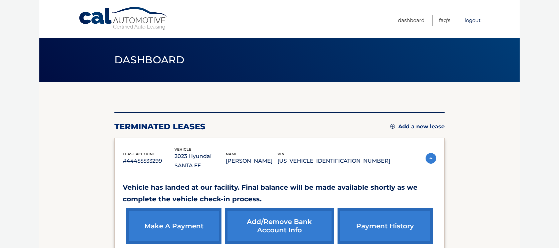 This screenshot has width=559, height=248. What do you see at coordinates (279, 226) in the screenshot?
I see `a: Add/Remove bank account info` at bounding box center [279, 226].